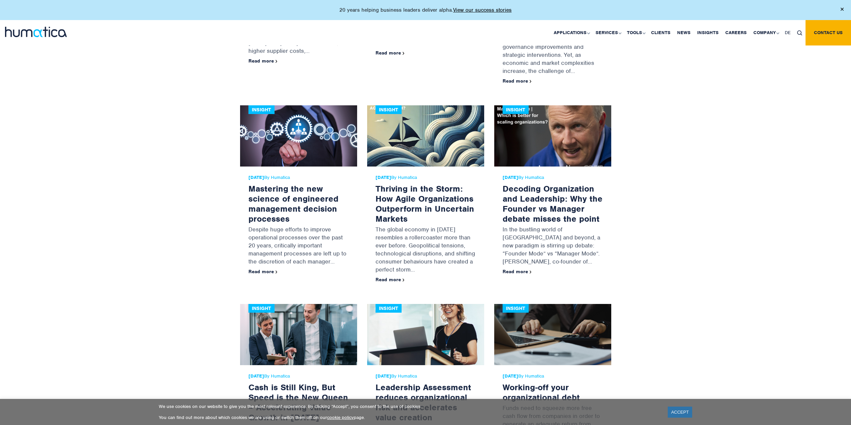 Image resolution: width=851 pixels, height=425 pixels. What do you see at coordinates (426, 335) in the screenshot?
I see `img: Leadership Assessment reduces organizational risk and accelerates value creation` at bounding box center [426, 335].